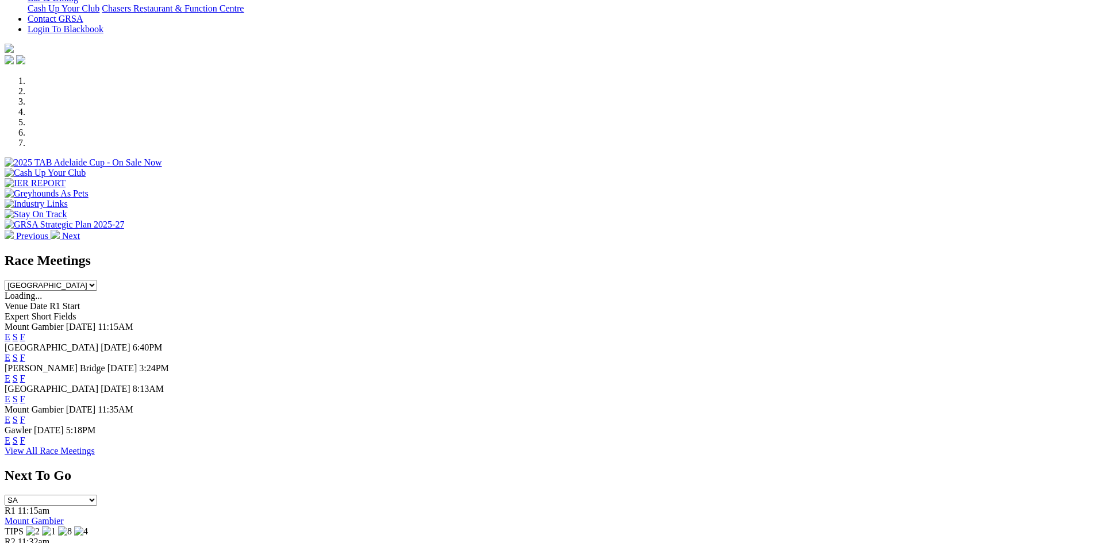 The height and width of the screenshot is (543, 1095). Describe the element at coordinates (32, 236) in the screenshot. I see `span: Previous` at that location.